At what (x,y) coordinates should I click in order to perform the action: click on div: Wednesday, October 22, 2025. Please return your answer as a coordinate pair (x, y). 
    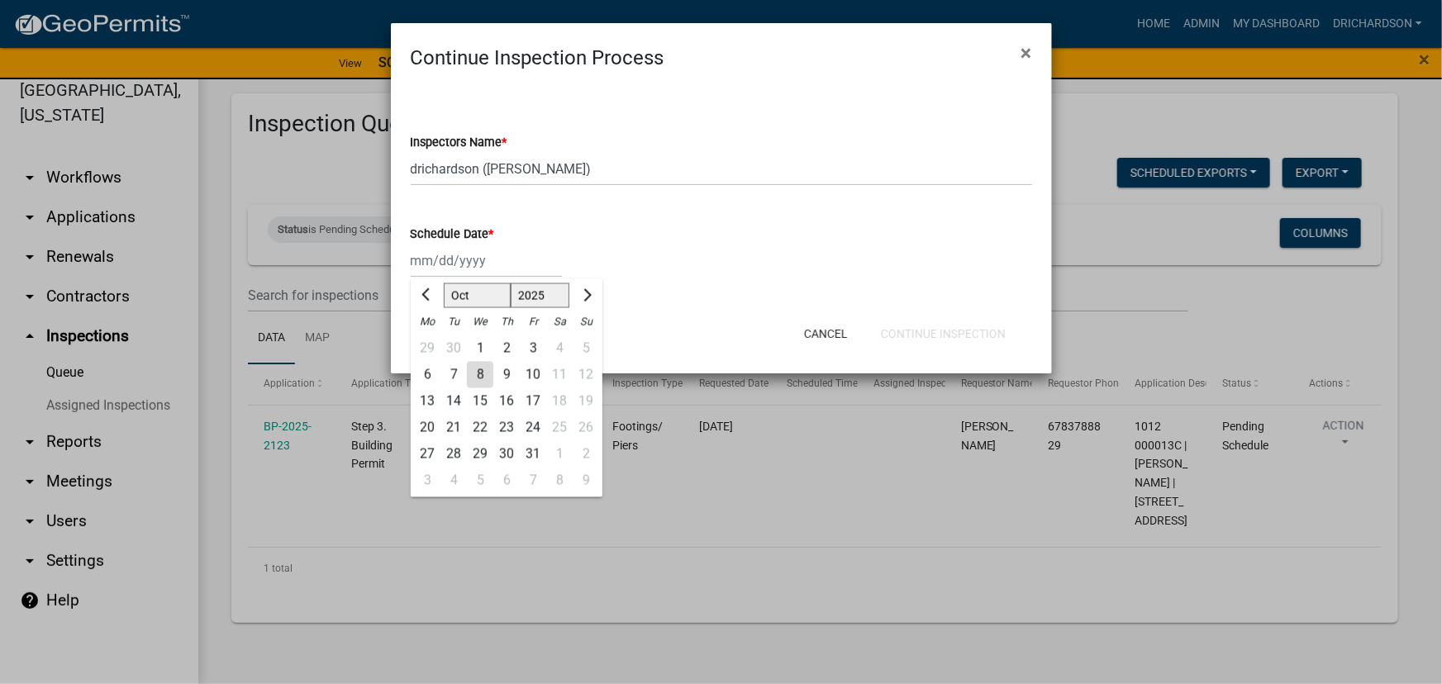
    Looking at the image, I should click on (480, 428).